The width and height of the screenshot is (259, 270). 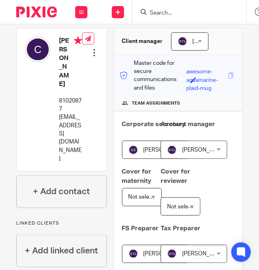 What do you see at coordinates (153, 75) in the screenshot?
I see `p: Master code for secure communications and files` at bounding box center [153, 75].